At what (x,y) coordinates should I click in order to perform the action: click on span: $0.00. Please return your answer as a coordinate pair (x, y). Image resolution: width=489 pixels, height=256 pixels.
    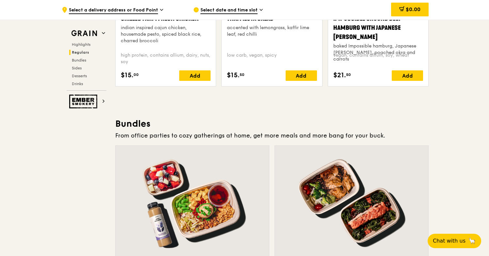
    Looking at the image, I should click on (413, 9).